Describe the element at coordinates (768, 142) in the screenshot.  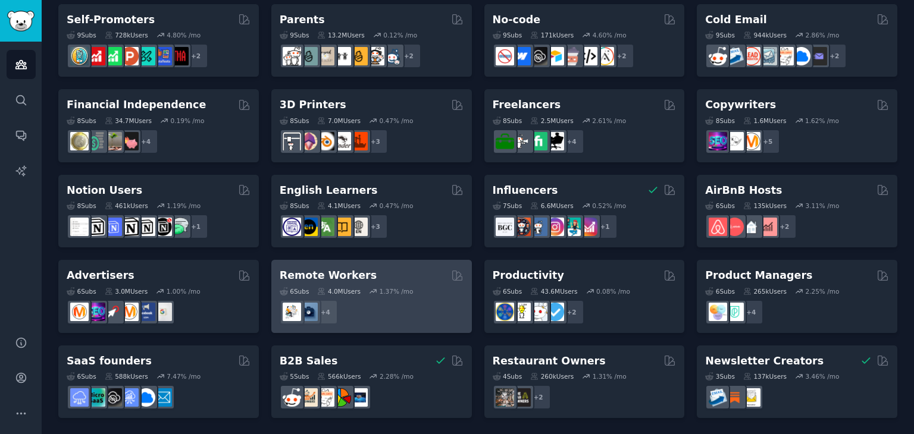
I see `div: + 5` at that location.